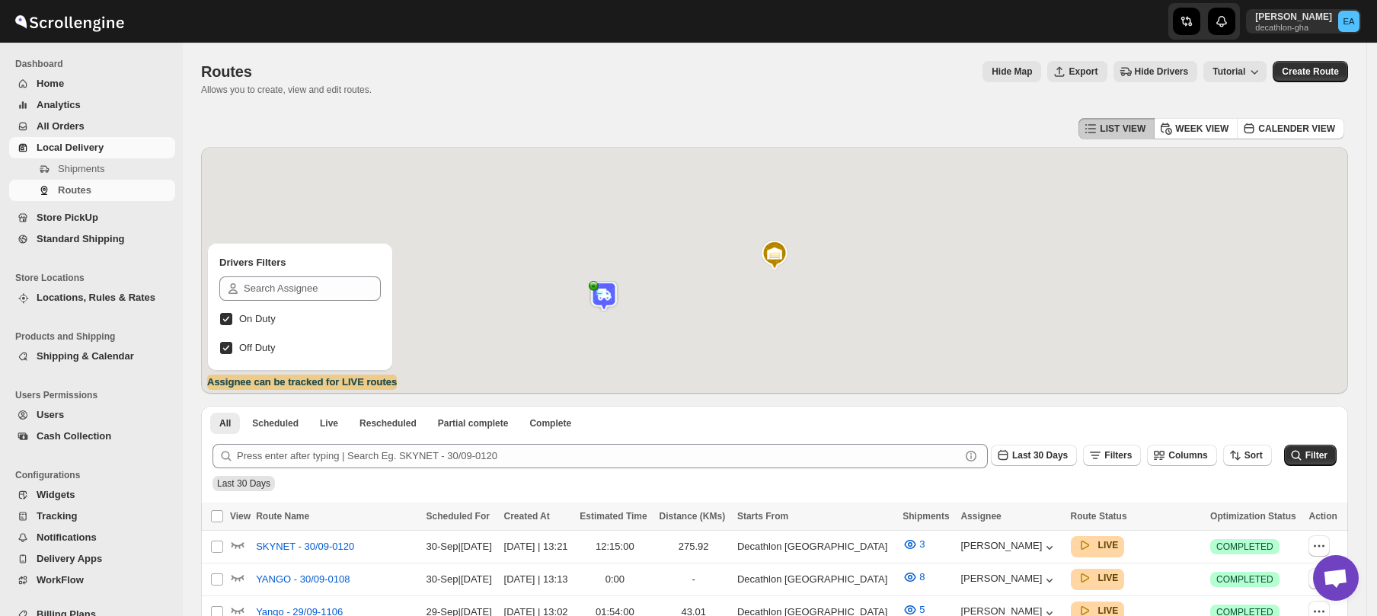  Describe the element at coordinates (1202, 129) in the screenshot. I see `span: WEEK VIEW` at that location.